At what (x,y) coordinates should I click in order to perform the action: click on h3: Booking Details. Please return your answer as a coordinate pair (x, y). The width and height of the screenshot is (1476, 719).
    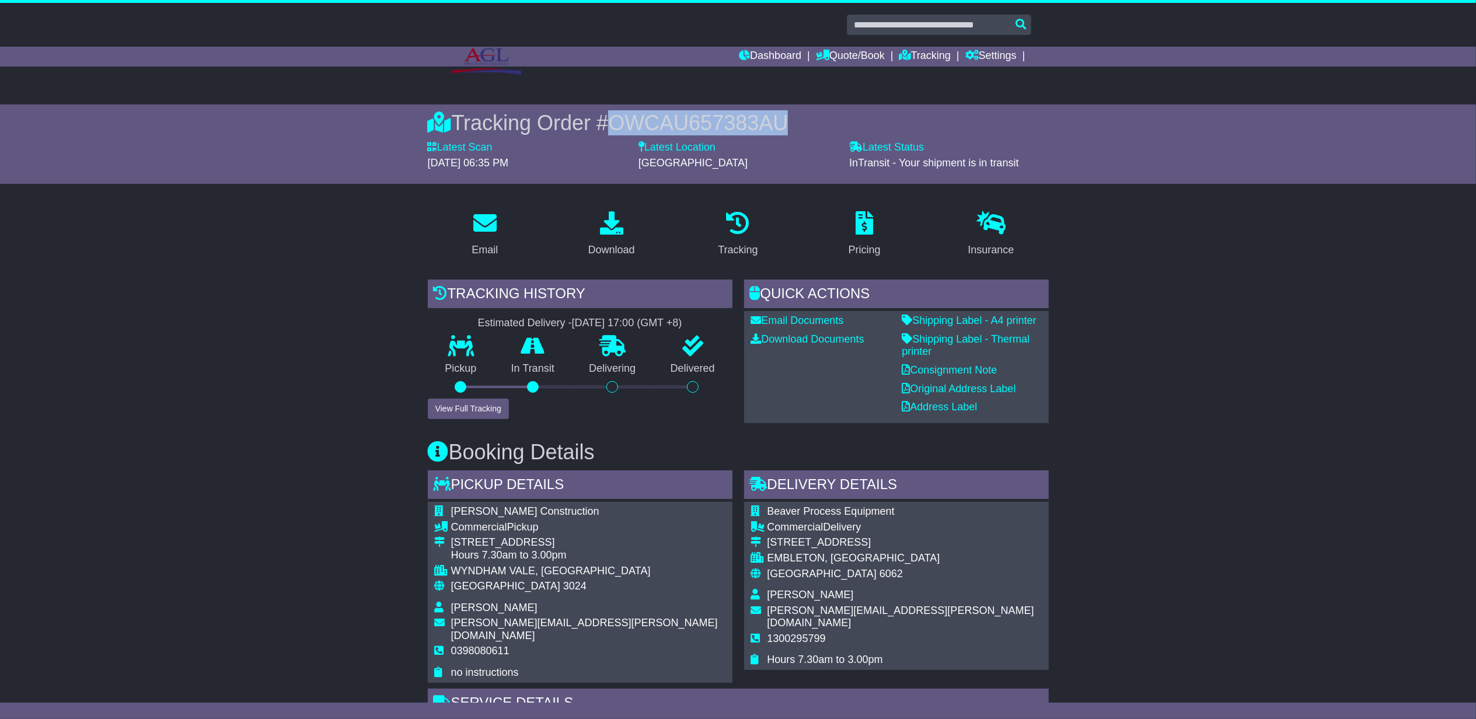
    Looking at the image, I should click on (738, 452).